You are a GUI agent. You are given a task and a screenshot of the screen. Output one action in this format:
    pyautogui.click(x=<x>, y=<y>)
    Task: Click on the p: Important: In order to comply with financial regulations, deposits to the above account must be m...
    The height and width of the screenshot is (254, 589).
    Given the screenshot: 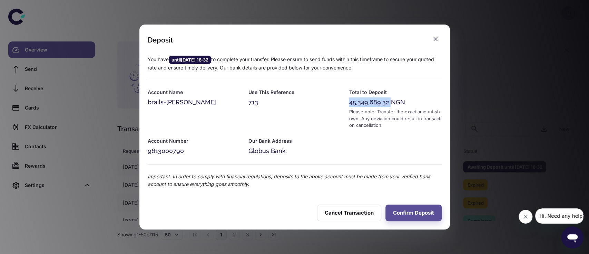 What is the action you would take?
    pyautogui.click(x=295, y=180)
    